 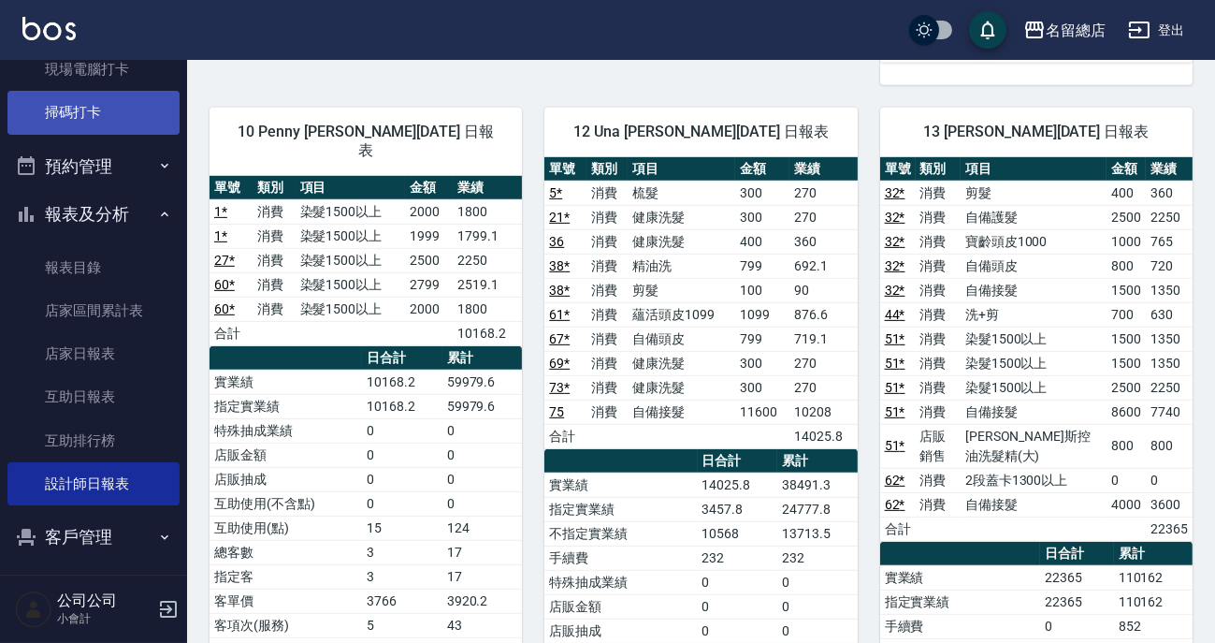 I want to click on td: 232, so click(x=817, y=557).